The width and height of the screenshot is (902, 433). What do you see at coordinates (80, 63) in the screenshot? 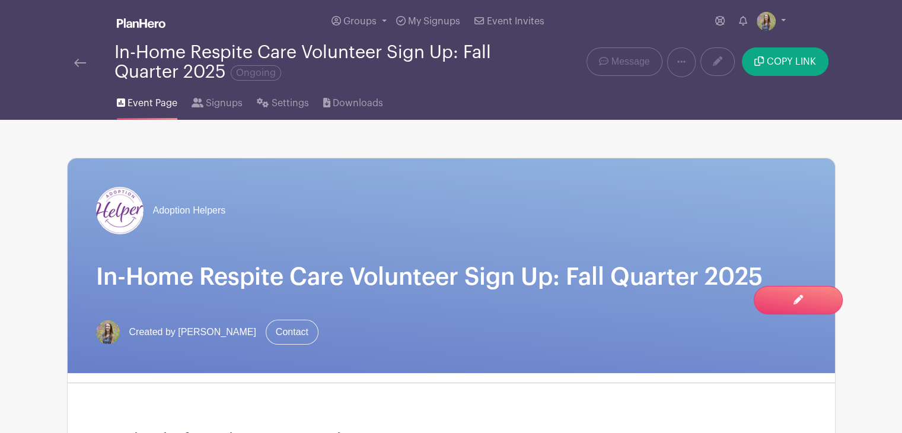
I see `img: back-arrow-29a5d9b10d5bd6ae65dc969a981735edf675c4d7a1fe02e03b50dbd4ba3cdb55.svg` at bounding box center [80, 63].